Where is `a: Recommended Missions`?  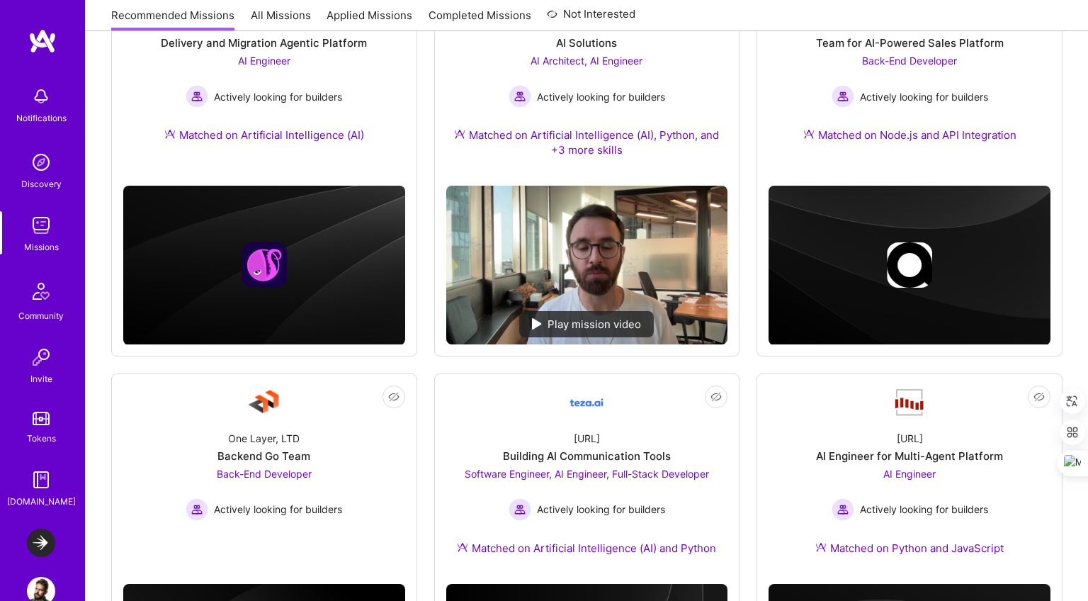
a: Recommended Missions is located at coordinates (173, 19).